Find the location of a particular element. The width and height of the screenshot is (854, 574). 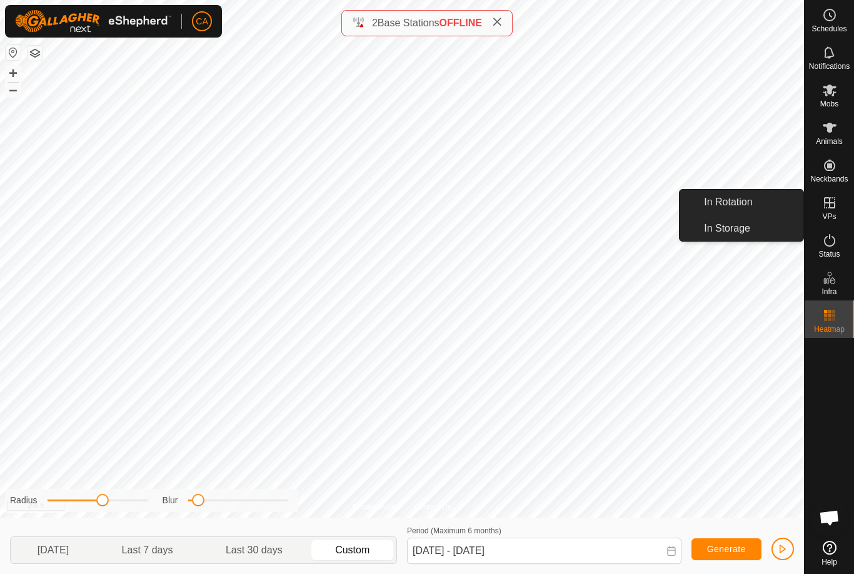

span: 2 is located at coordinates (375, 23).